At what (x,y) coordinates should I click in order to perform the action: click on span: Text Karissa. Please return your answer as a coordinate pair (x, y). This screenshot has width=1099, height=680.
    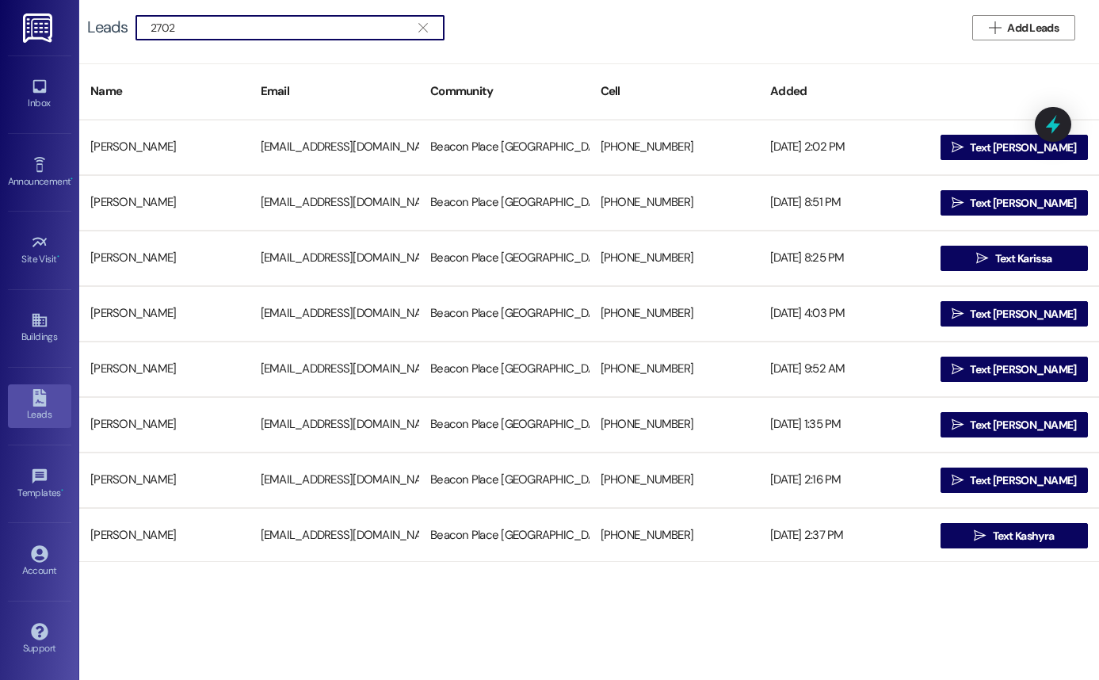
    Looking at the image, I should click on (1023, 258).